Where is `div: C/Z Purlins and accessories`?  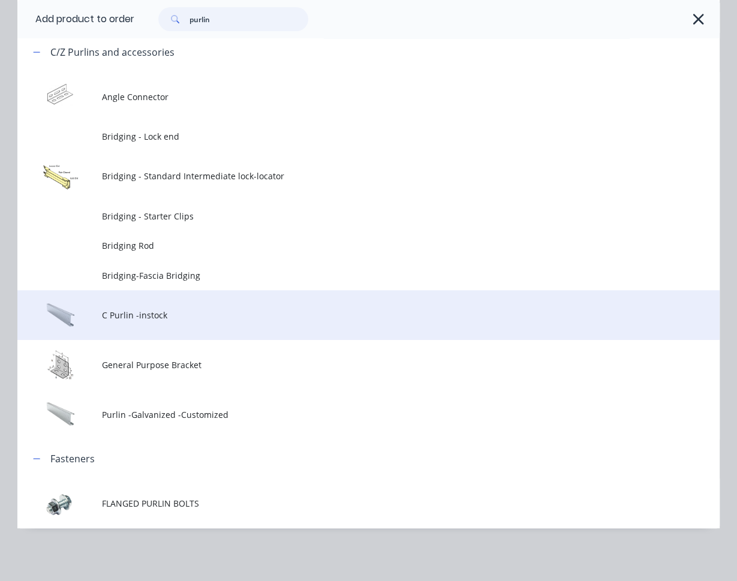
div: C/Z Purlins and accessories is located at coordinates (112, 52).